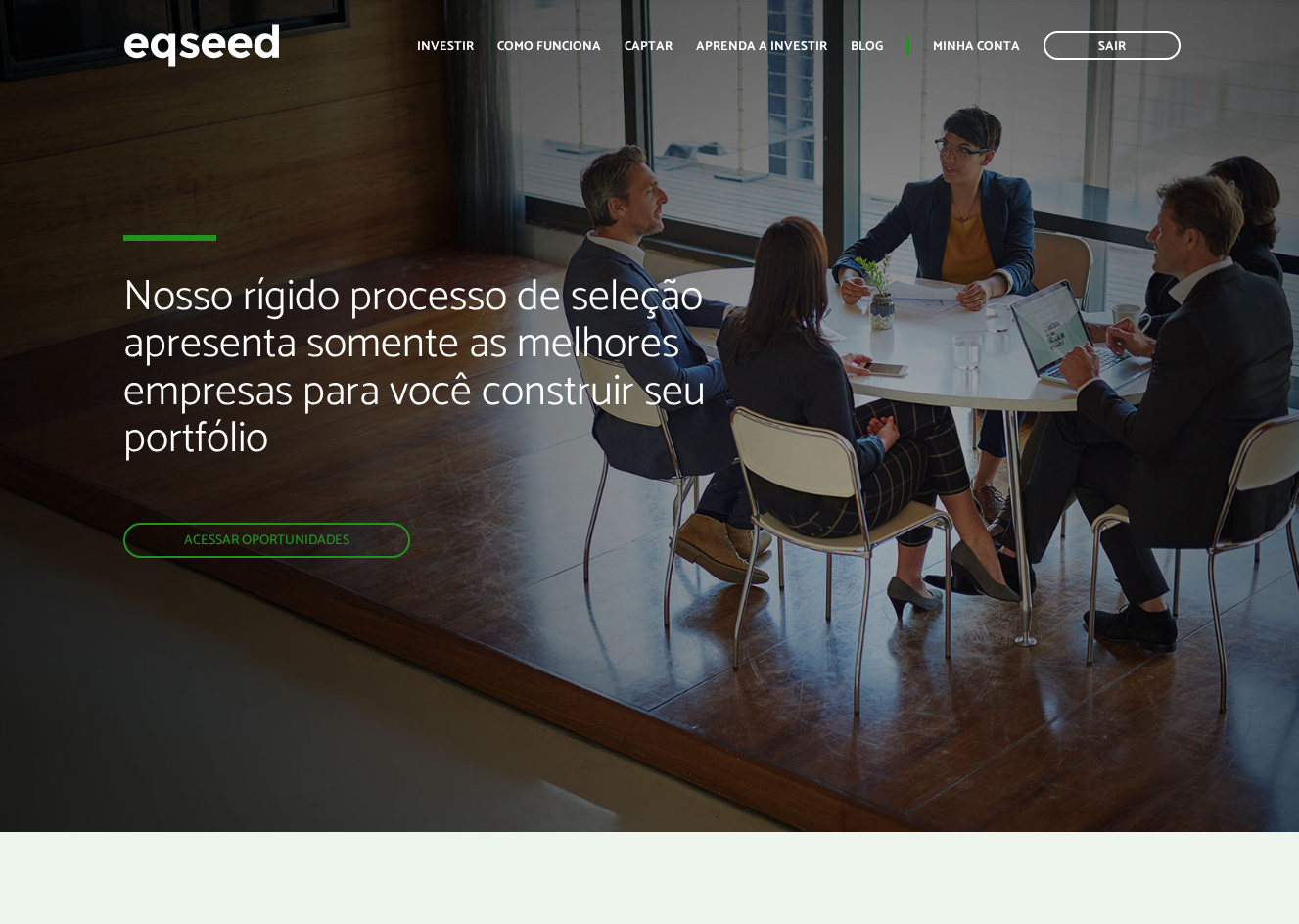 The image size is (1299, 924). Describe the element at coordinates (201, 45) in the screenshot. I see `img: EqSeed` at that location.